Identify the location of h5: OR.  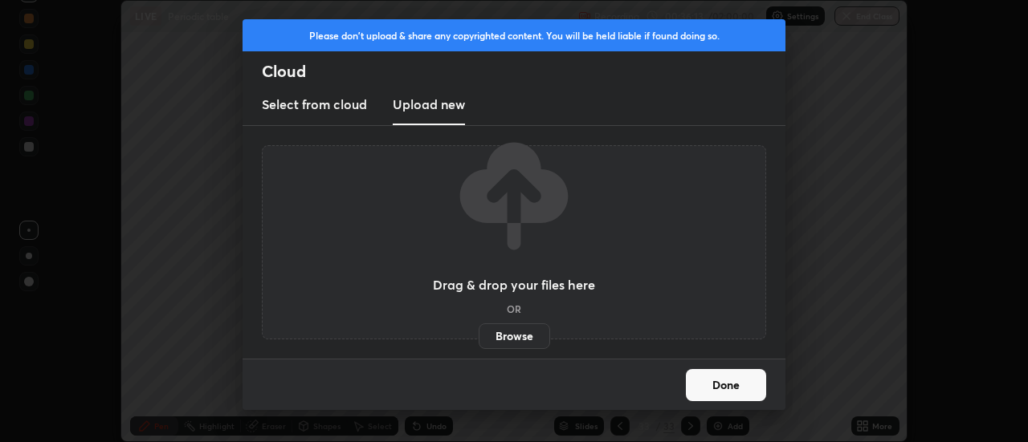
(514, 309).